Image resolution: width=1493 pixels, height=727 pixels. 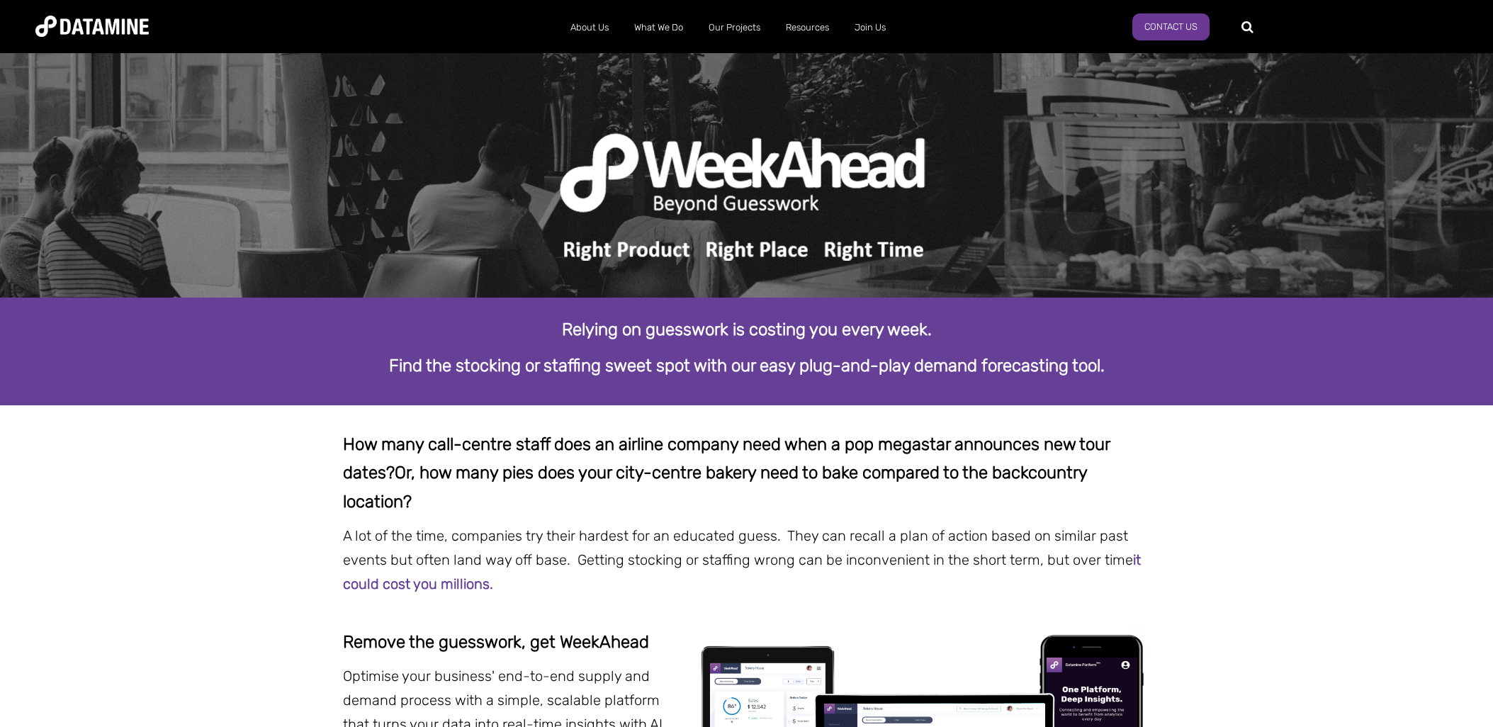 I want to click on a: Our Projects, so click(x=734, y=28).